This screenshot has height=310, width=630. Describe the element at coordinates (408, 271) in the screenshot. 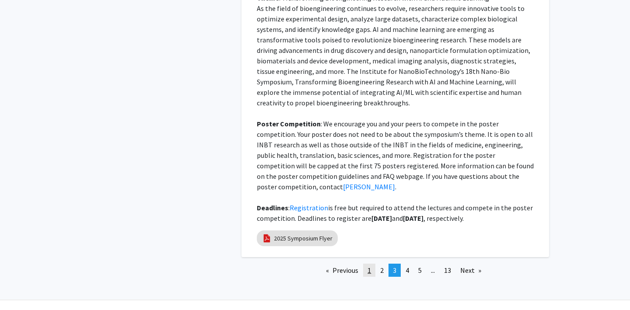

I see `span: 4` at that location.